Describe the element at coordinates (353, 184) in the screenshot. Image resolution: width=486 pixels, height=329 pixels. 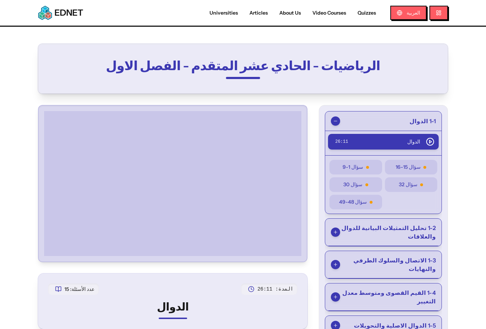
I see `span: سؤال 30` at that location.